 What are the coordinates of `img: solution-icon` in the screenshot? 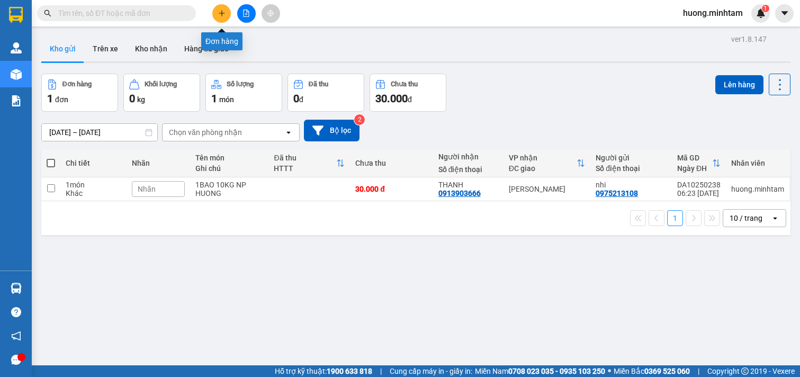 It's located at (16, 101).